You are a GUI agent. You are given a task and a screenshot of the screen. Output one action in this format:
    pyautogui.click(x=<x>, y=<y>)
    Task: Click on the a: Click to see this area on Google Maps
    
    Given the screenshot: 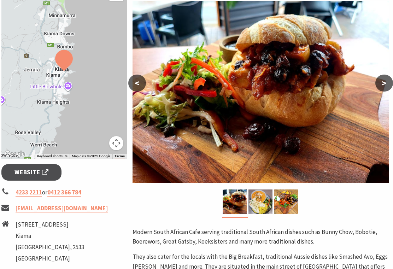 What is the action you would take?
    pyautogui.click(x=15, y=154)
    